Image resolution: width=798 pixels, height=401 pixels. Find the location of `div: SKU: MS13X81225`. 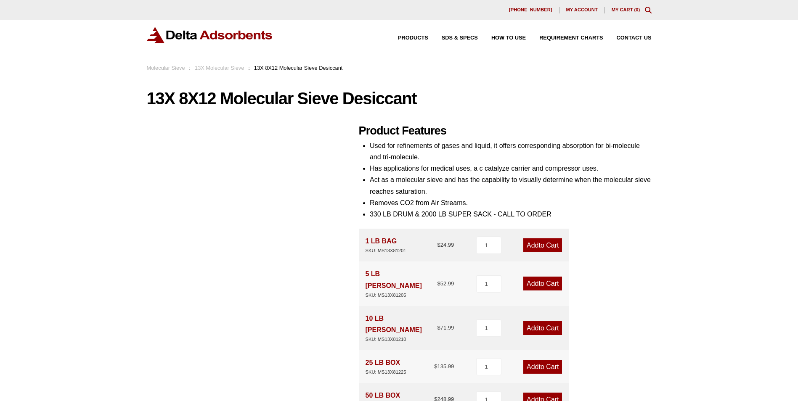

div: SKU: MS13X81225 is located at coordinates (386, 372).